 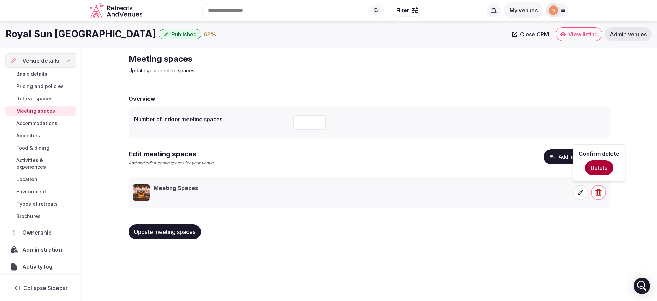 I want to click on button: Filter, so click(x=407, y=10).